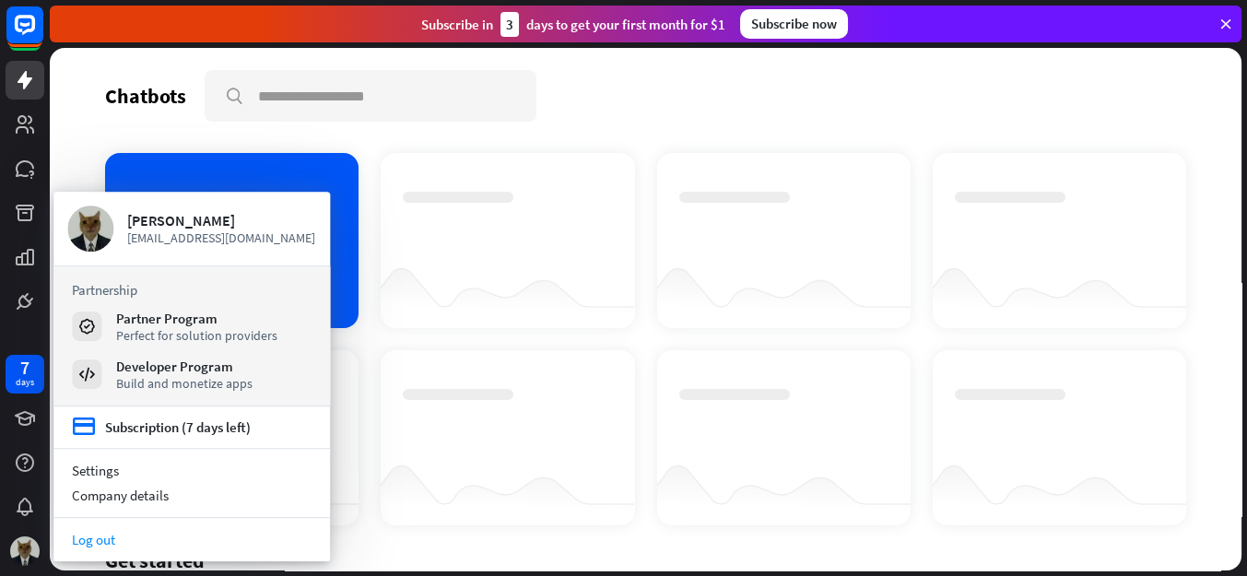 This screenshot has width=1247, height=576. I want to click on div: Developer Program, so click(184, 366).